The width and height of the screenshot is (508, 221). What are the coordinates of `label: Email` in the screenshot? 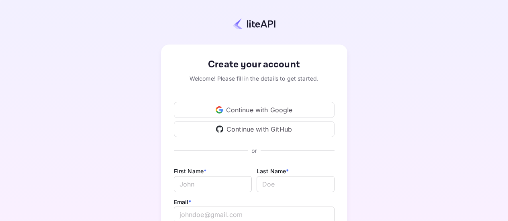 It's located at (183, 202).